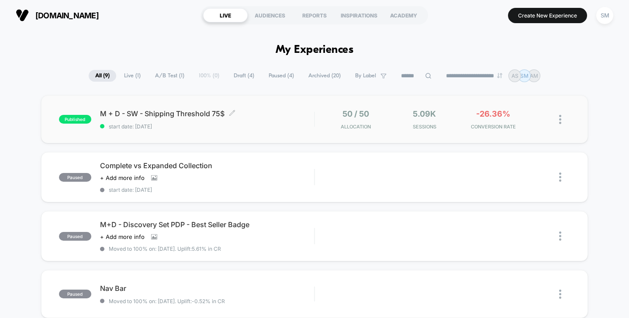 The image size is (629, 318). What do you see at coordinates (359, 15) in the screenshot?
I see `div: INSPIRATIONS` at bounding box center [359, 15].